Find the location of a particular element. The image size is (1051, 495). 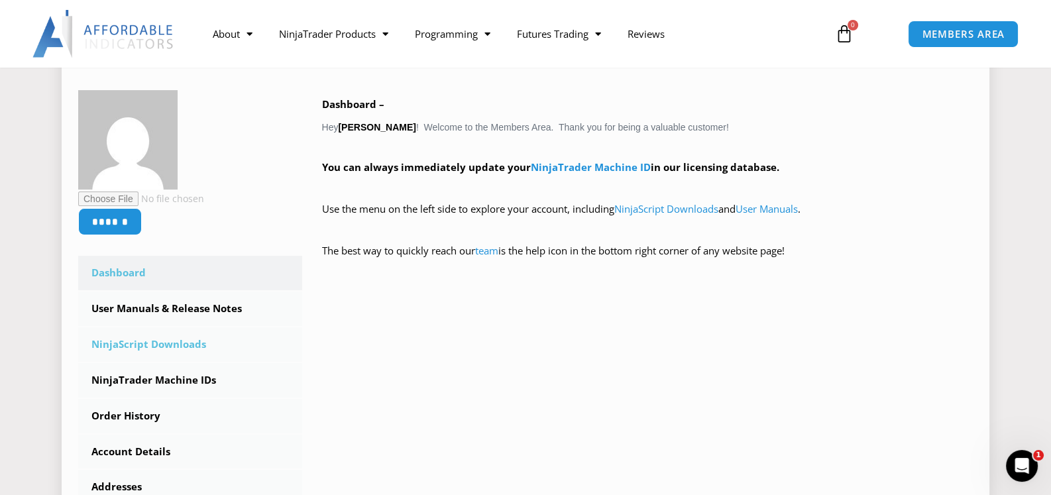

span: MEMBERS AREA is located at coordinates (963, 34).